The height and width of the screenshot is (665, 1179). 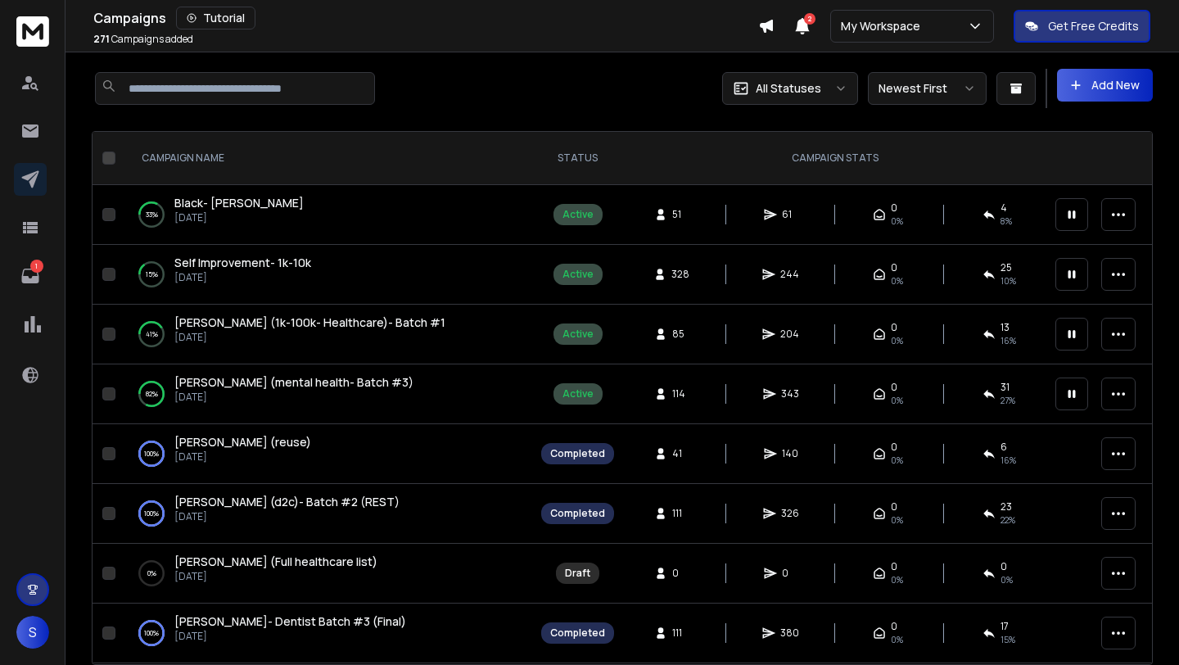 I want to click on span: 13, so click(x=1005, y=328).